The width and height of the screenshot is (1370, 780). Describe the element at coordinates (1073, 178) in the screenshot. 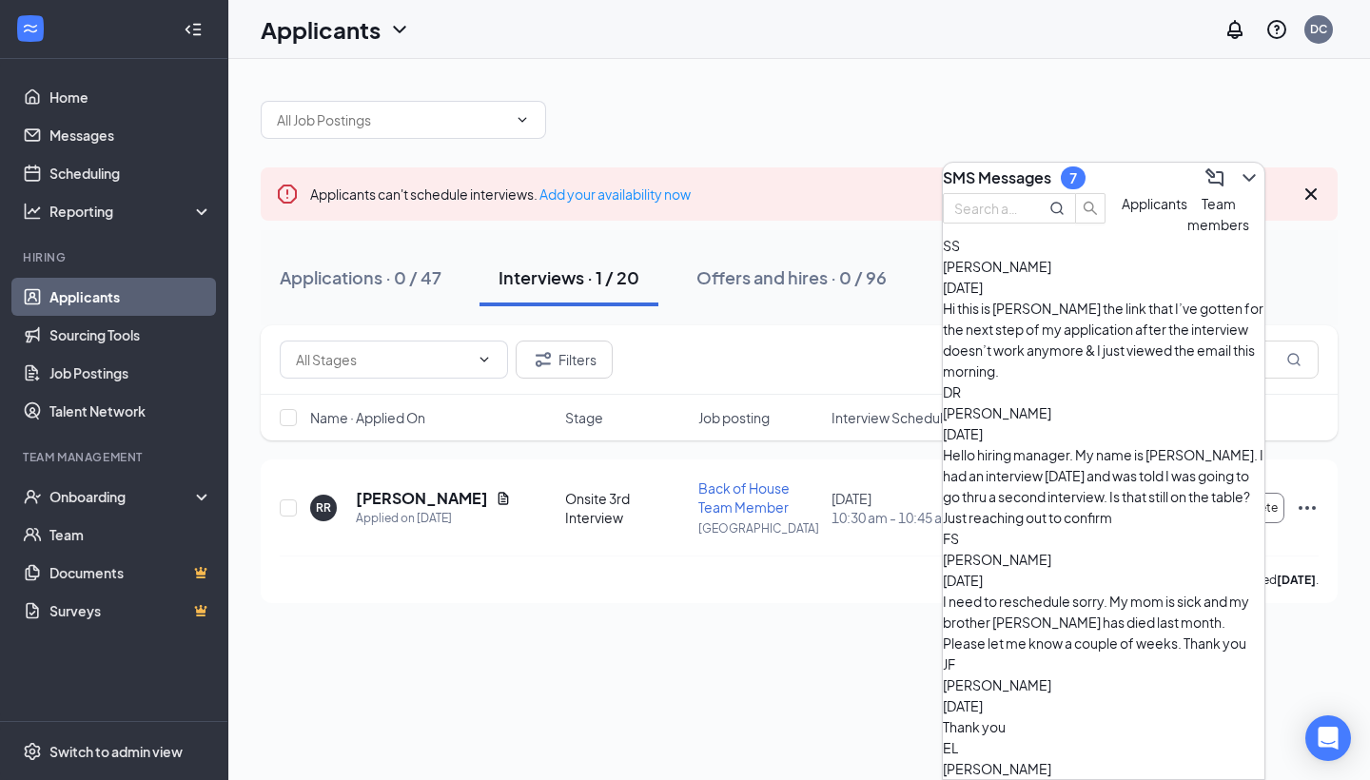

I see `div: 7` at that location.